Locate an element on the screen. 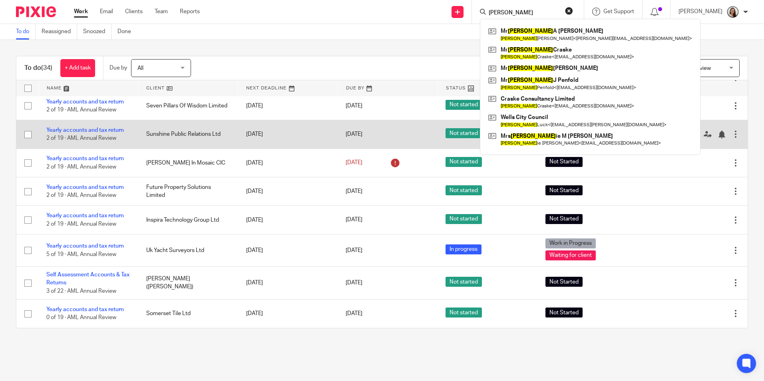 The height and width of the screenshot is (381, 764). td: Sunshine Public Relations Ltd is located at coordinates (188, 134).